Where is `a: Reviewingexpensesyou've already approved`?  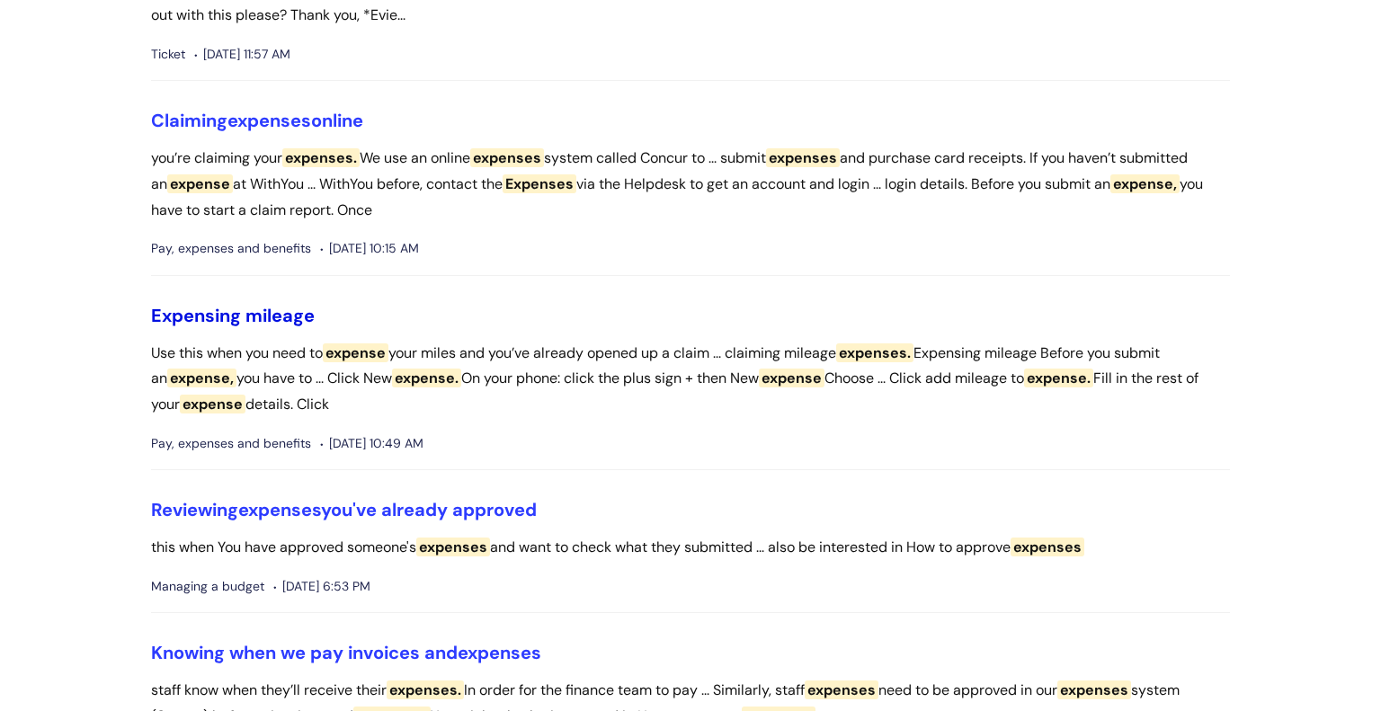 a: Reviewingexpensesyou've already approved is located at coordinates (343, 510).